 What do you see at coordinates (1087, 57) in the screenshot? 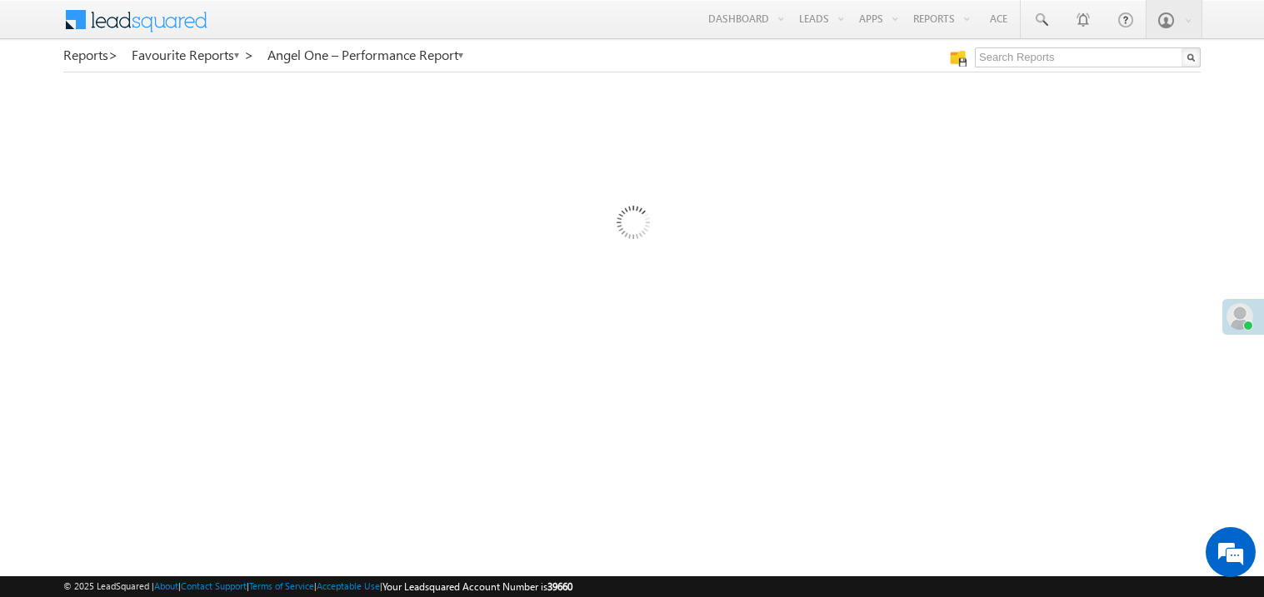
I see `input: Search Reports` at bounding box center [1087, 57].